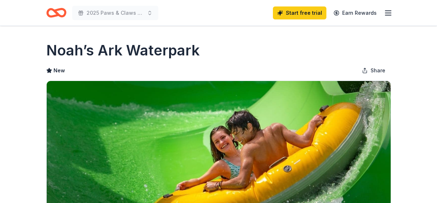  I want to click on button: Share, so click(374, 70).